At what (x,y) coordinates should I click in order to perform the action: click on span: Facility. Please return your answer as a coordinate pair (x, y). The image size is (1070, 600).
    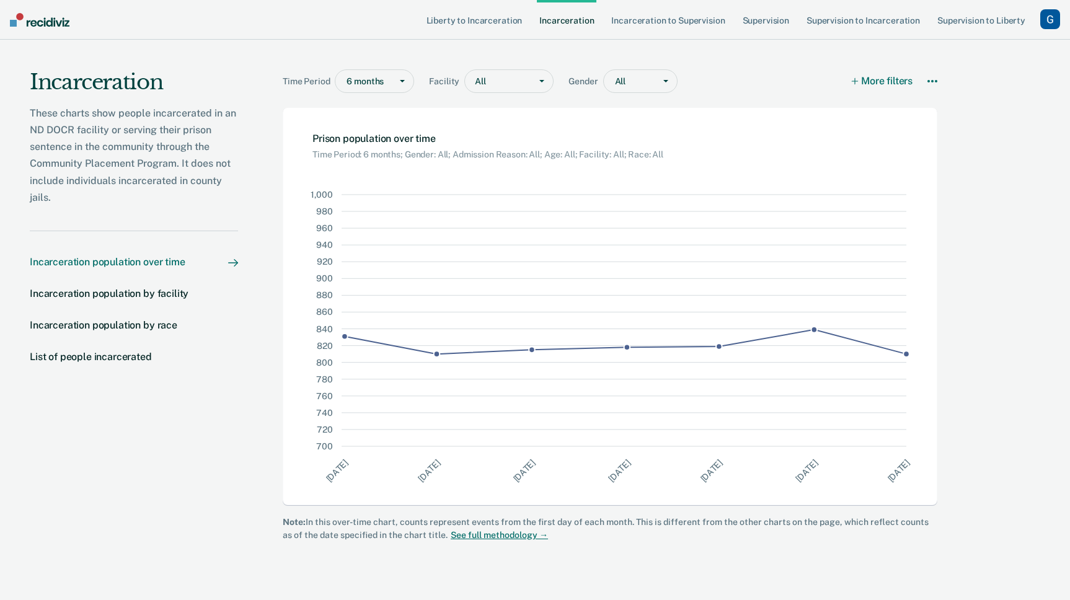
    Looking at the image, I should click on (446, 81).